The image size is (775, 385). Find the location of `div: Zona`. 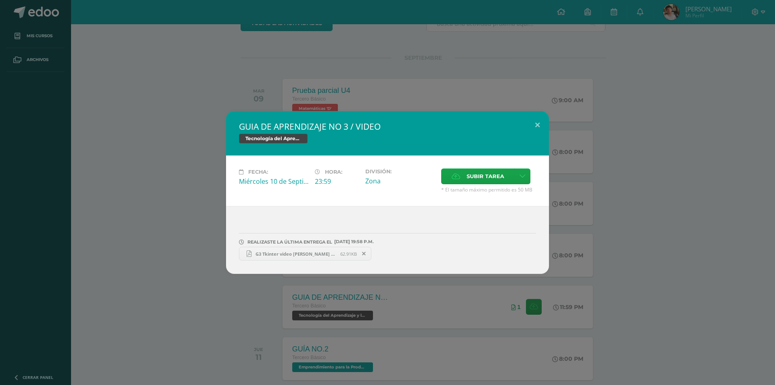

div: Zona is located at coordinates (400, 181).